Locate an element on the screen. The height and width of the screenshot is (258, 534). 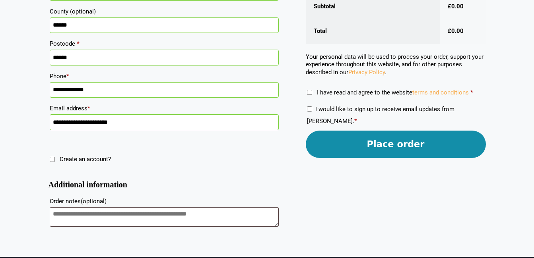
input: I have read and agree to the websiteterms and conditions * is located at coordinates (309, 92).